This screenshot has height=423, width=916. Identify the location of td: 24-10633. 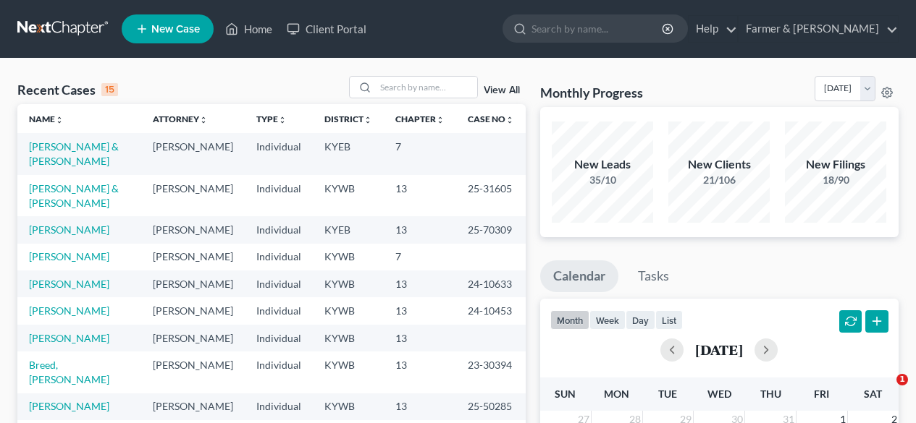
(491, 284).